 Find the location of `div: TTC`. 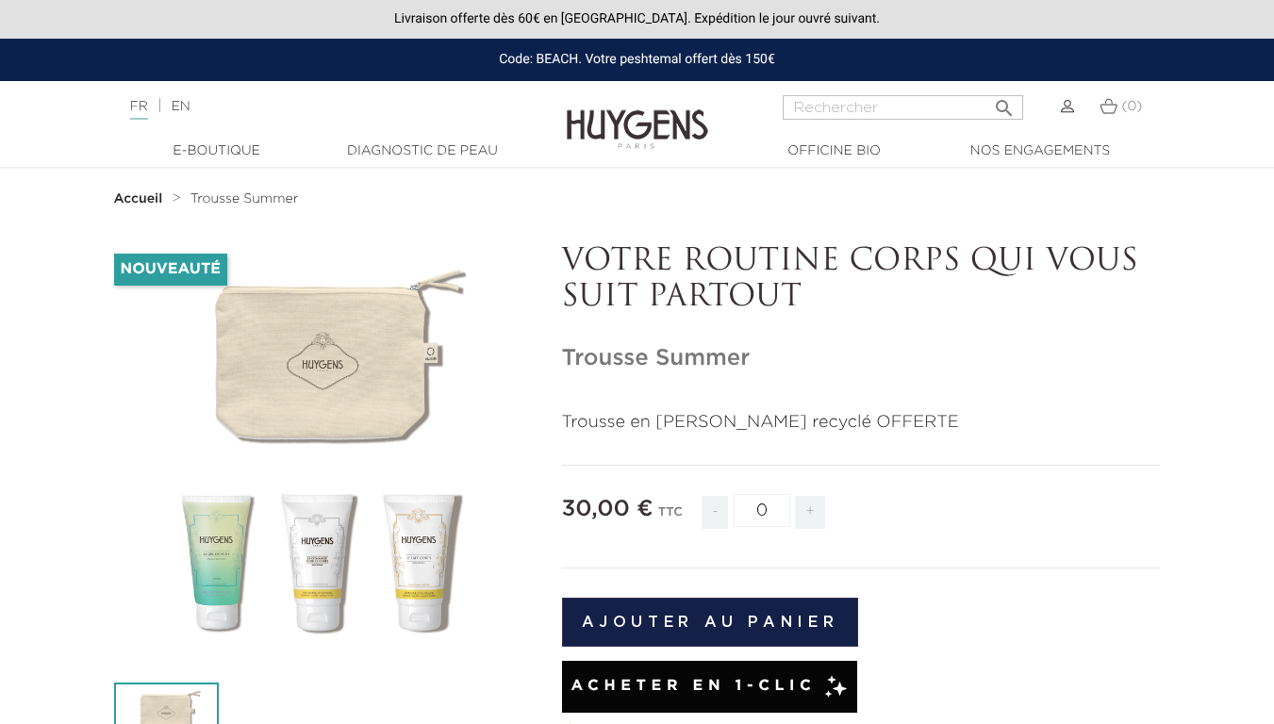

div: TTC is located at coordinates (670, 518).